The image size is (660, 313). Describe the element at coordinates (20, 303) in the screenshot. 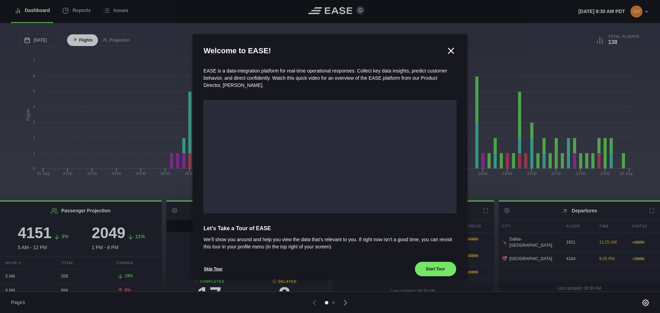

I see `span: Page 1` at that location.